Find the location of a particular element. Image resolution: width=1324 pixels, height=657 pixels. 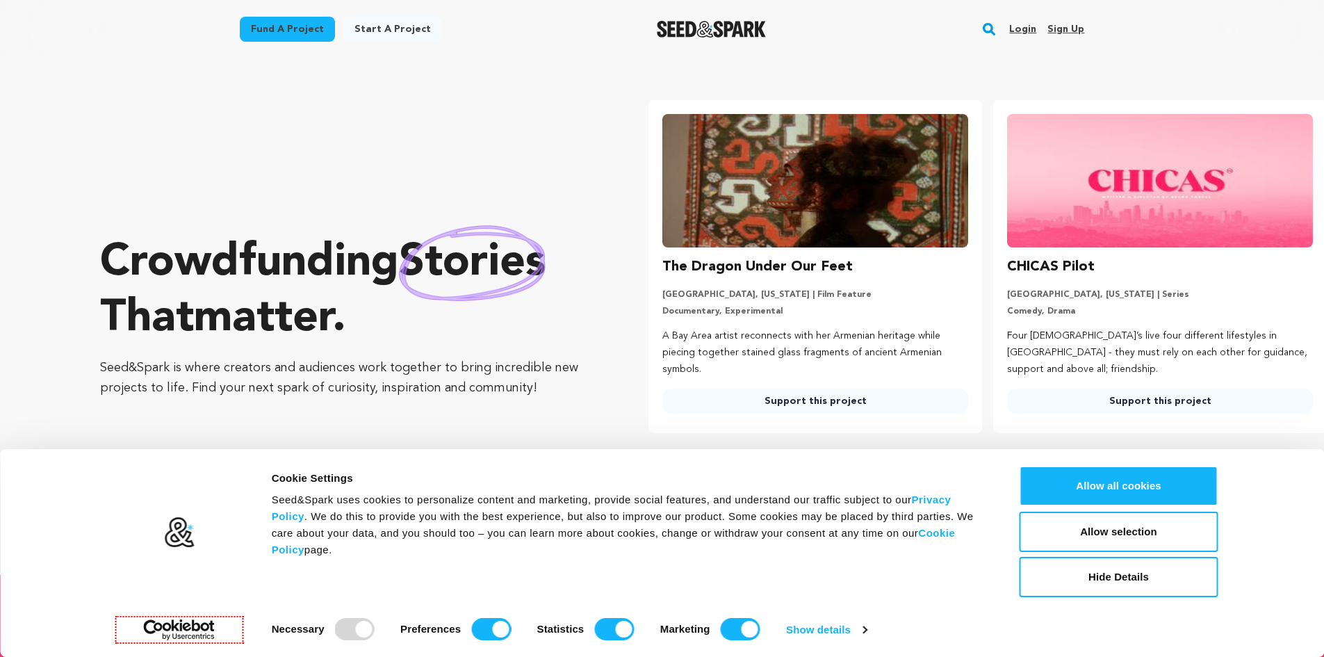

a: Sign up is located at coordinates (1066, 29).